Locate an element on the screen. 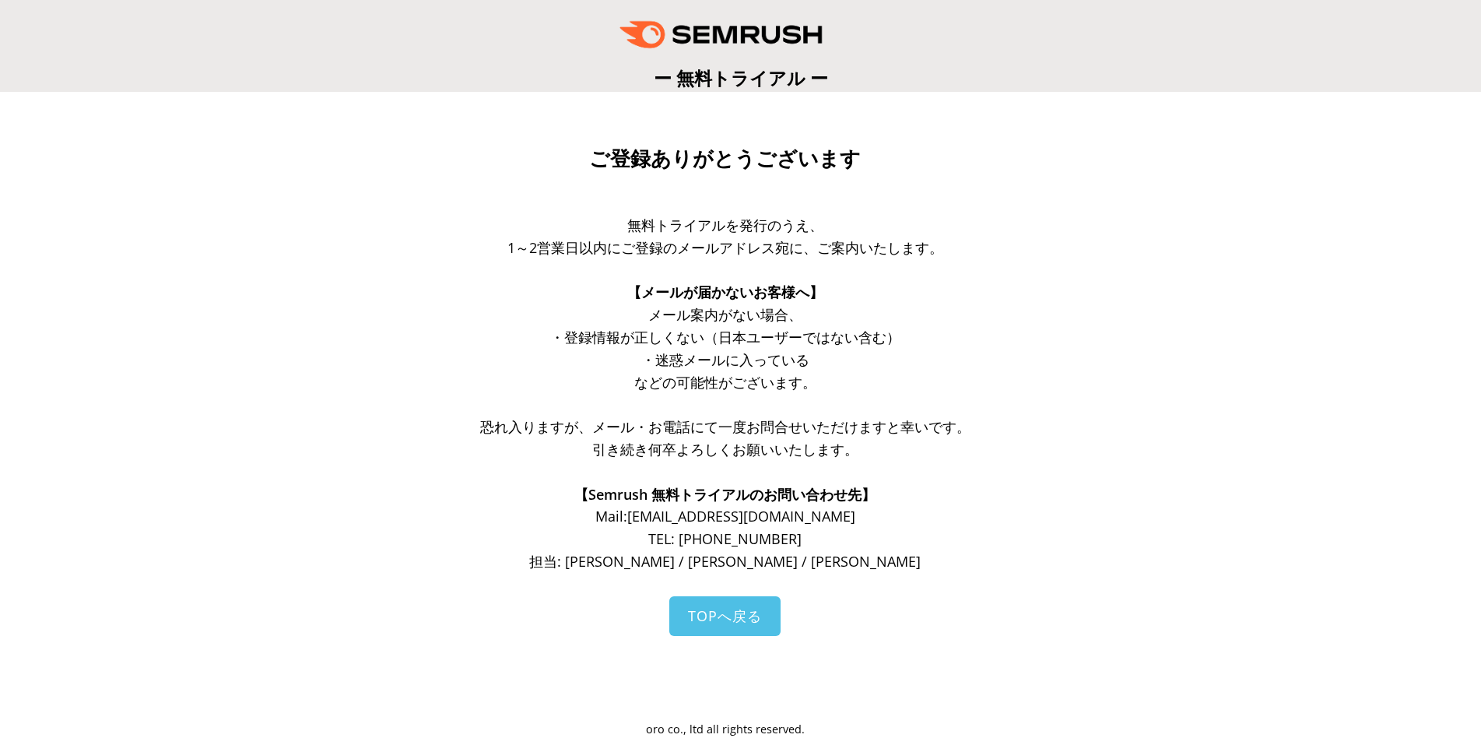 This screenshot has width=1481, height=738. span: oro co., ltd all rights reserved. is located at coordinates (726, 729).